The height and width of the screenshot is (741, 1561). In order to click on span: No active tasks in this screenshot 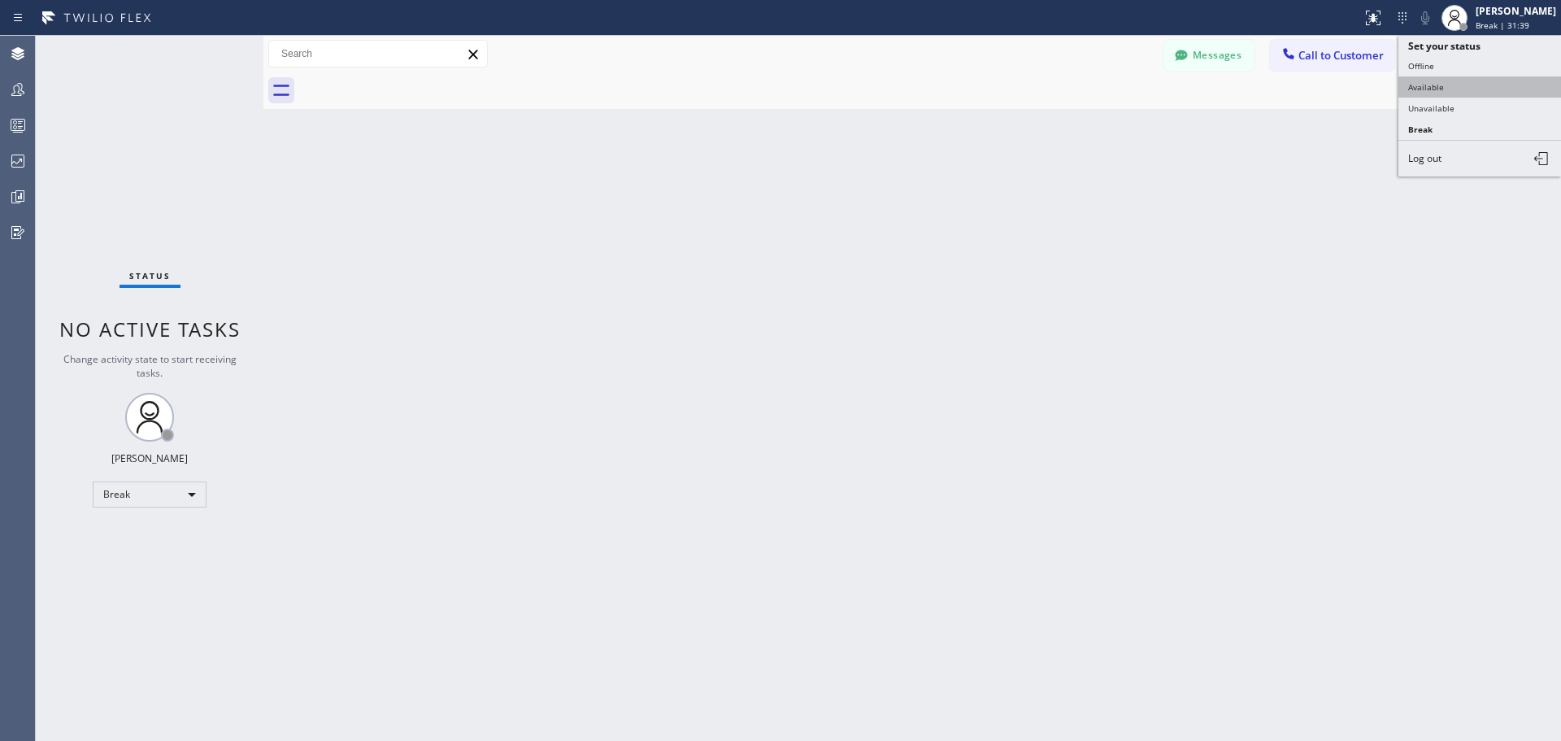, I will do `click(150, 328)`.